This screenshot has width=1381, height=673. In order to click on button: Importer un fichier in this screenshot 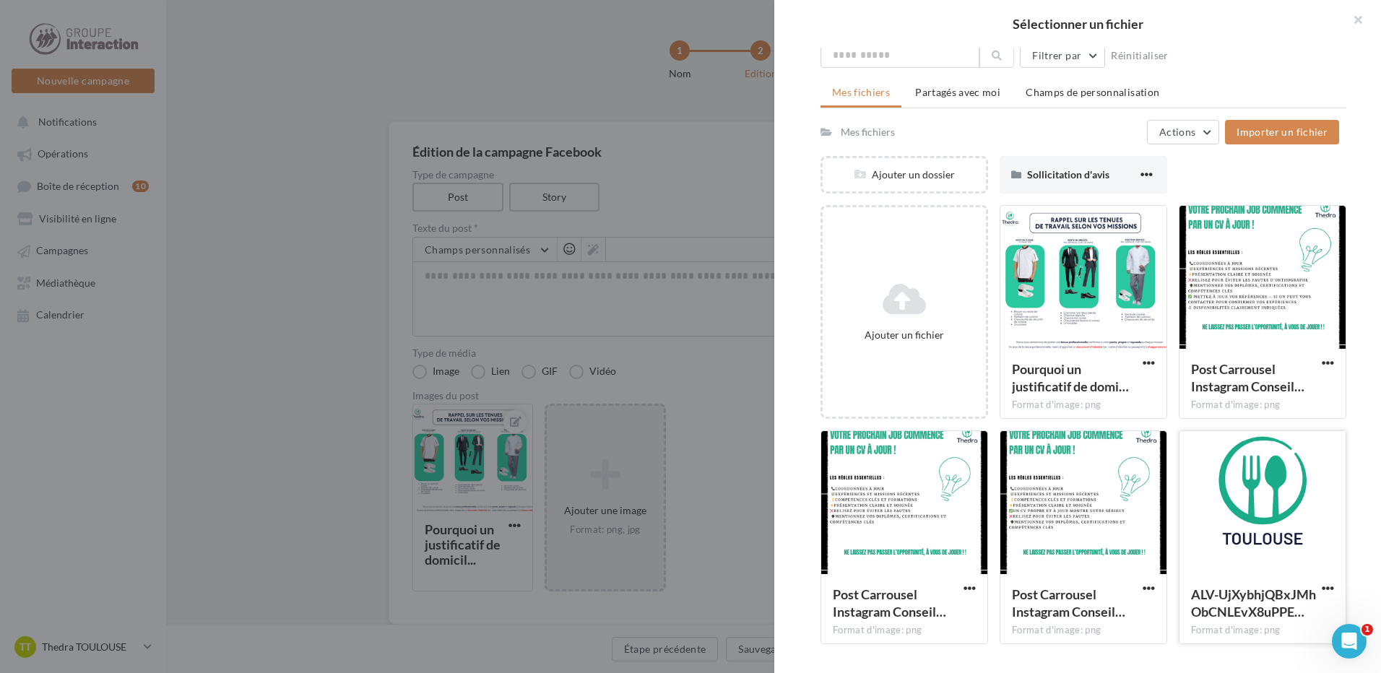, I will do `click(1282, 132)`.